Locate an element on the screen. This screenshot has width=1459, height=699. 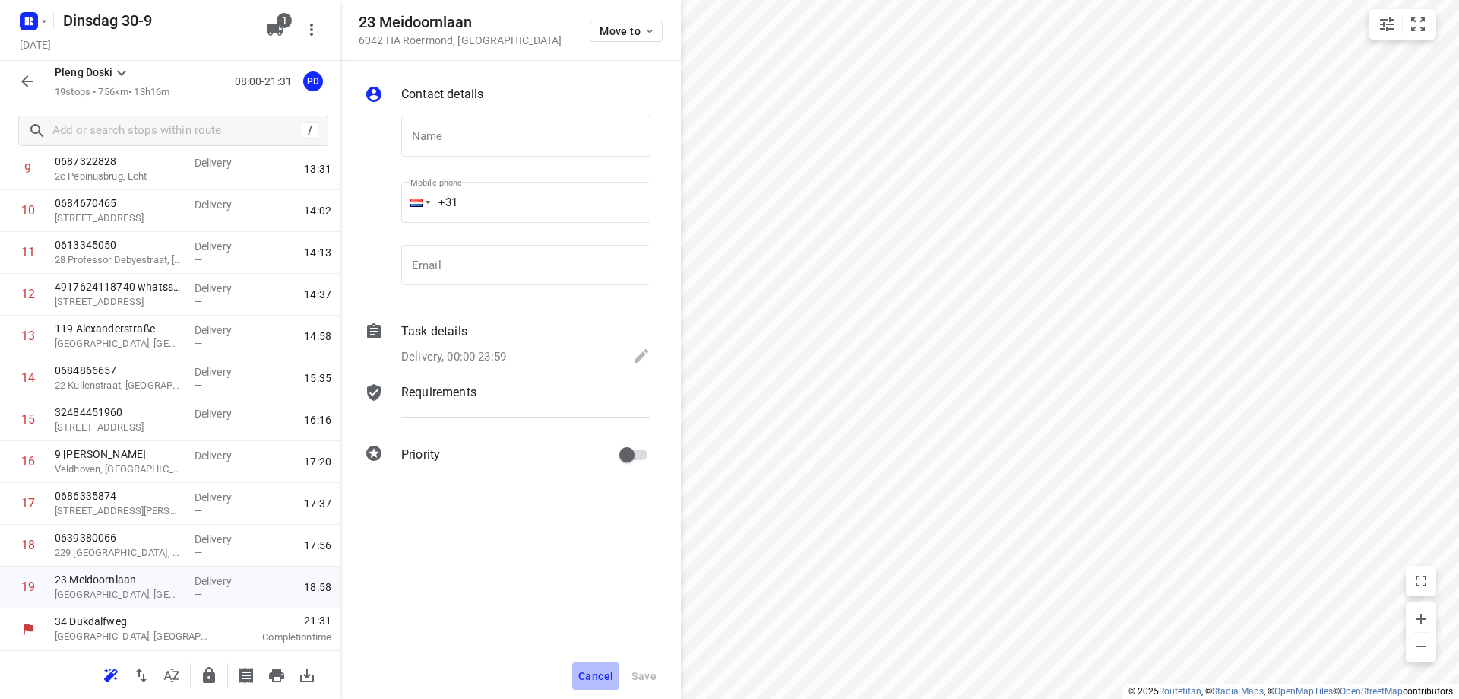
p: 23 Meidoornlaan is located at coordinates (119, 579).